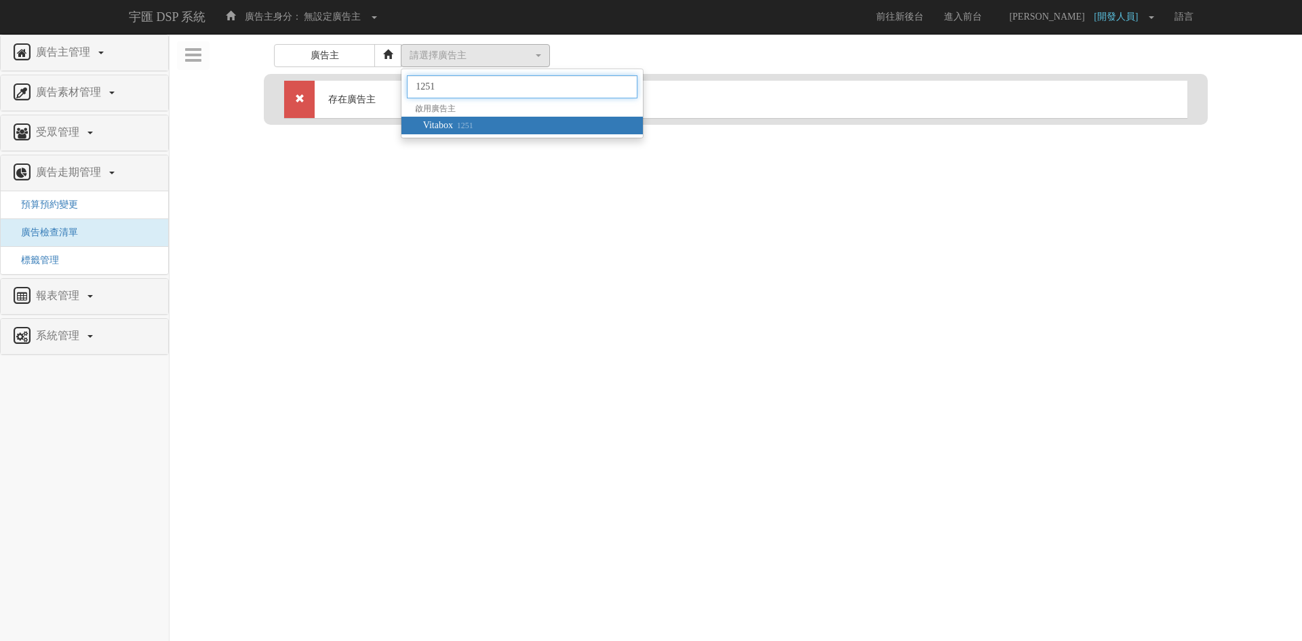 The image size is (1302, 641). What do you see at coordinates (84, 173) in the screenshot?
I see `a: 廣告走期管理` at bounding box center [84, 173].